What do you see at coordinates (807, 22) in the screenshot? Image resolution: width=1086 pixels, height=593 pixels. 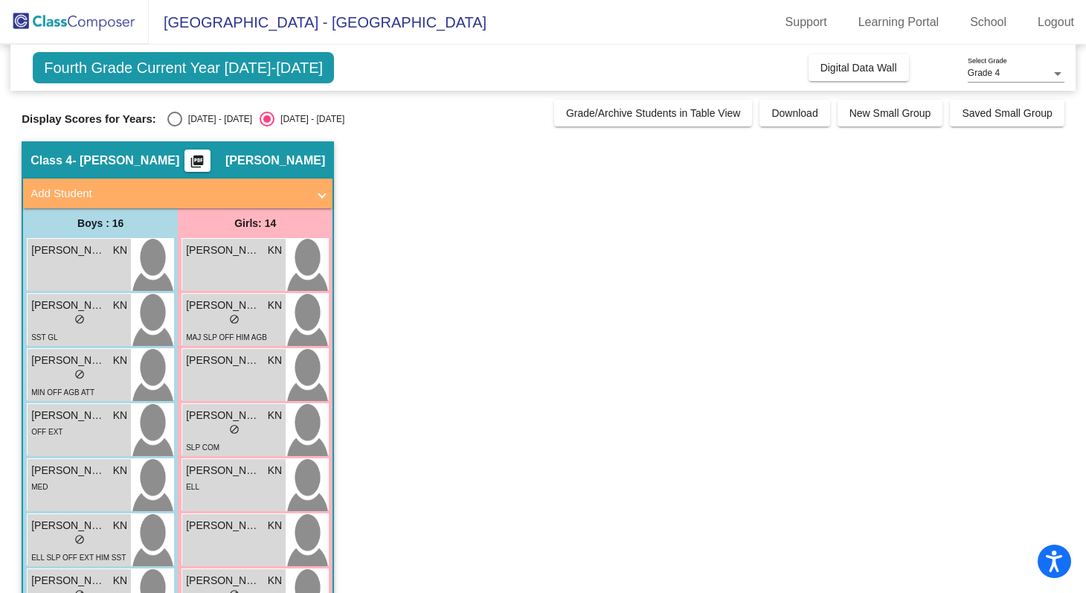 I see `a: Support` at bounding box center [807, 22].